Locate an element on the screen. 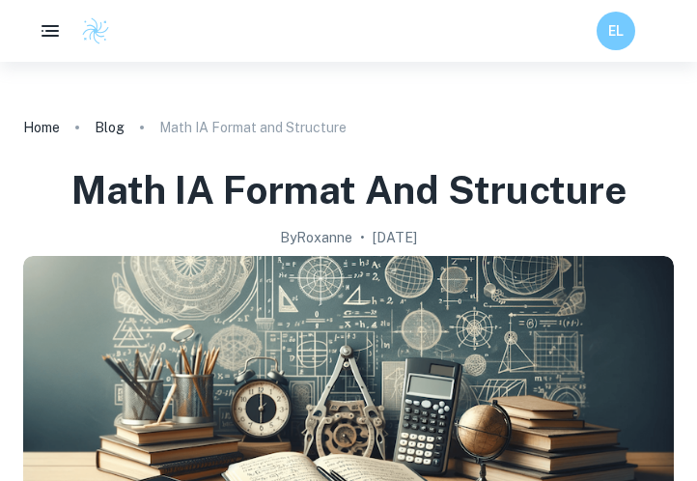 The width and height of the screenshot is (697, 481). a: Blog is located at coordinates (109, 127).